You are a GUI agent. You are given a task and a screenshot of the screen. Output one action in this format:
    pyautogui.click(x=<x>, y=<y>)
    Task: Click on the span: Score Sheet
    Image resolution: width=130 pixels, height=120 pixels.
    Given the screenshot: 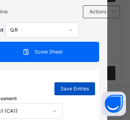 What is the action you would take?
    pyautogui.click(x=48, y=52)
    